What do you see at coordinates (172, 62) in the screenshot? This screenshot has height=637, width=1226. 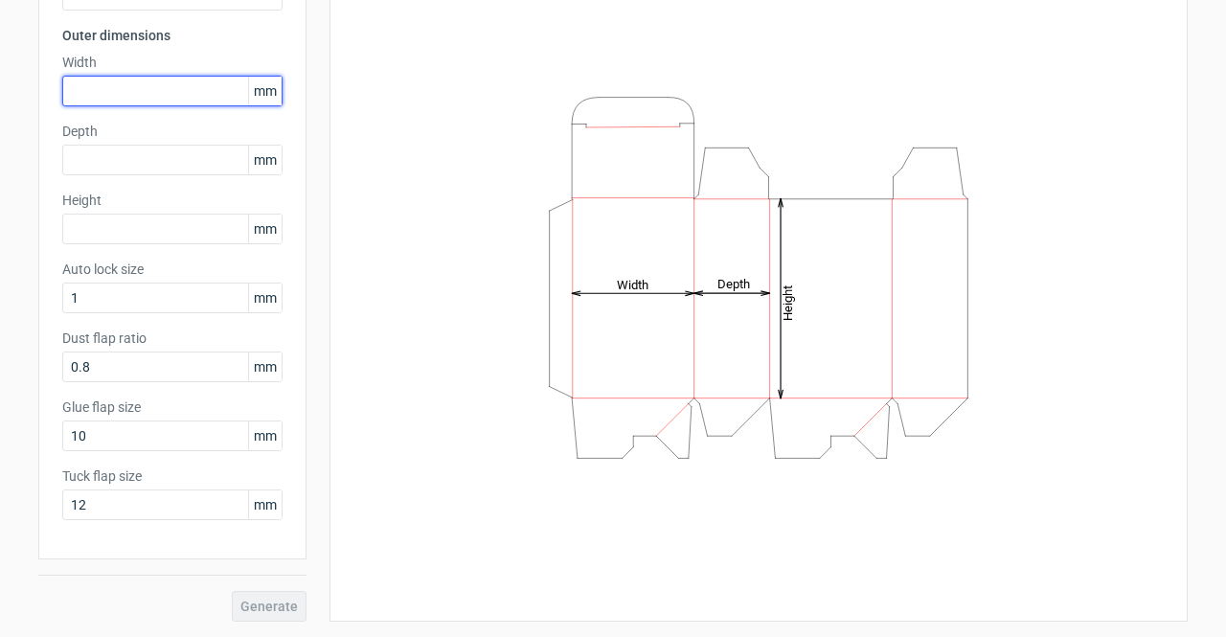 I see `label: Width` at bounding box center [172, 62].